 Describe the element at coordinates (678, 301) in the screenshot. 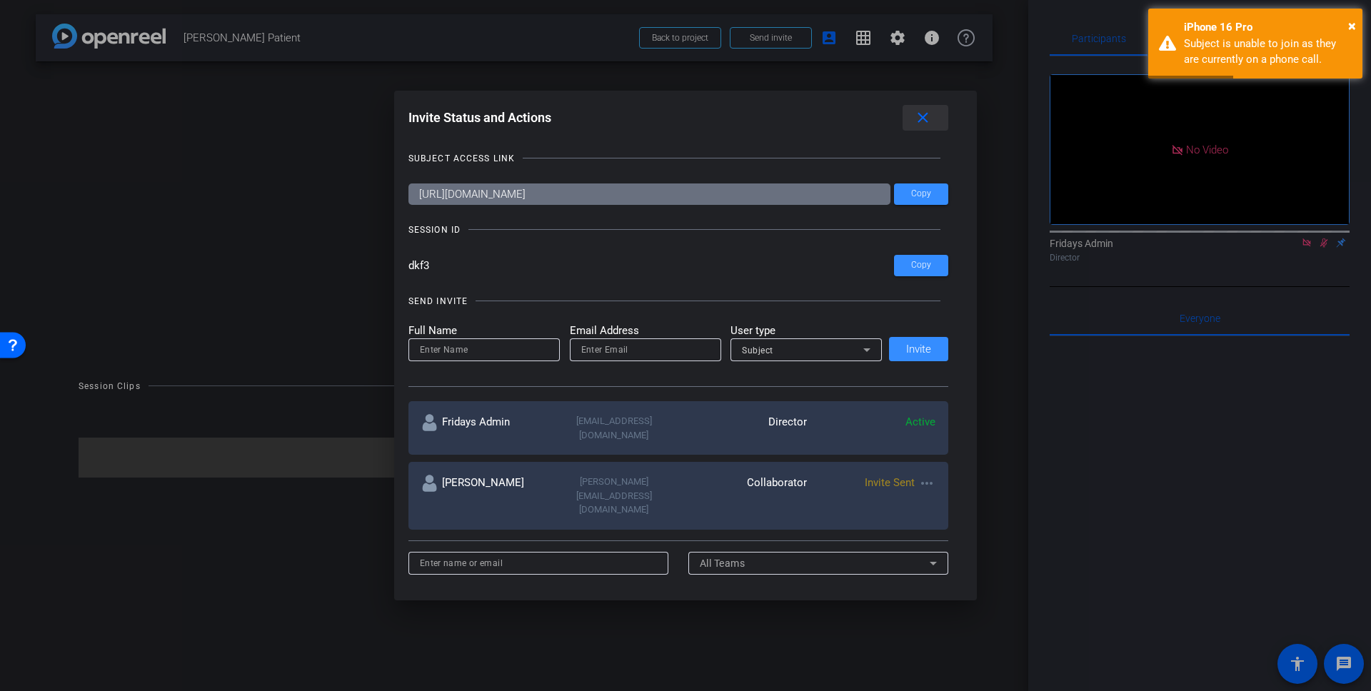

I see `openreel-title-line: SEND INVITE` at that location.